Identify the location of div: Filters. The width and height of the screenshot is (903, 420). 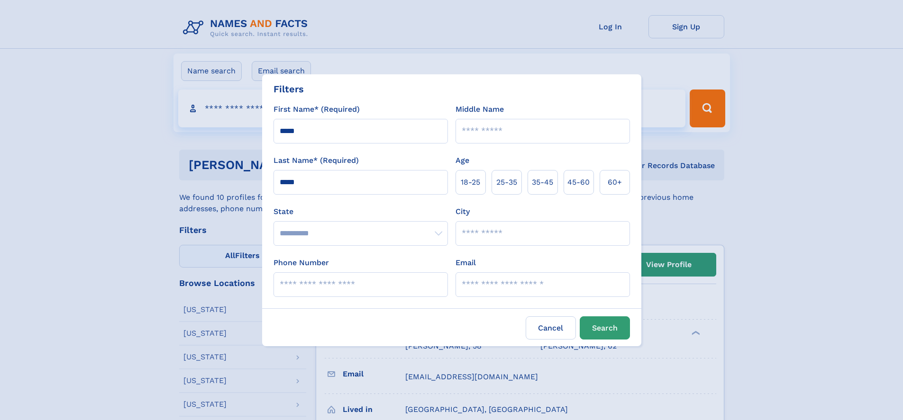
(289, 89).